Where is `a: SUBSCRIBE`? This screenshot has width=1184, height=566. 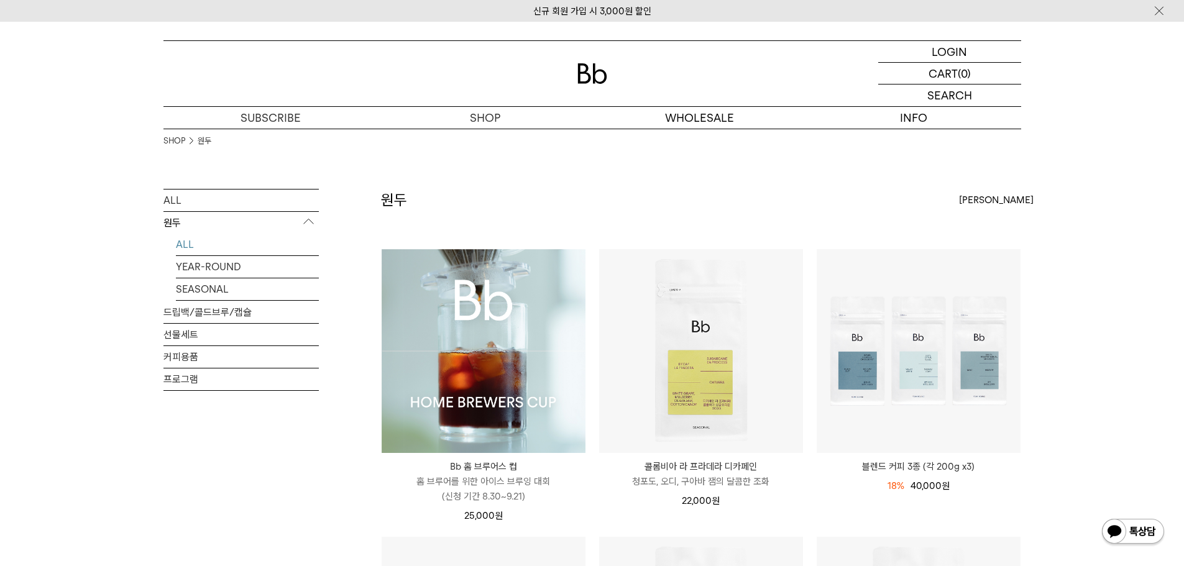 a: SUBSCRIBE is located at coordinates (270, 117).